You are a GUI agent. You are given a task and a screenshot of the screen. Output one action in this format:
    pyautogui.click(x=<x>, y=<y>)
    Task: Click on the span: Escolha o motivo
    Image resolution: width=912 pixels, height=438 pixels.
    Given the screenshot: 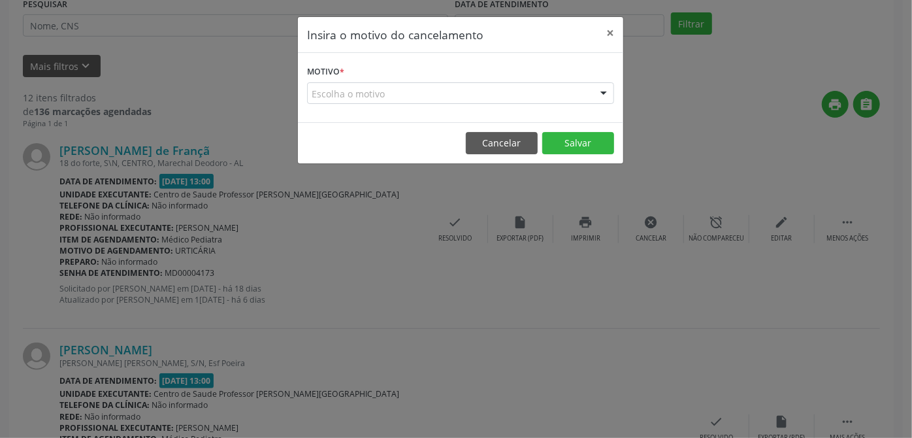 What is the action you would take?
    pyautogui.click(x=348, y=93)
    